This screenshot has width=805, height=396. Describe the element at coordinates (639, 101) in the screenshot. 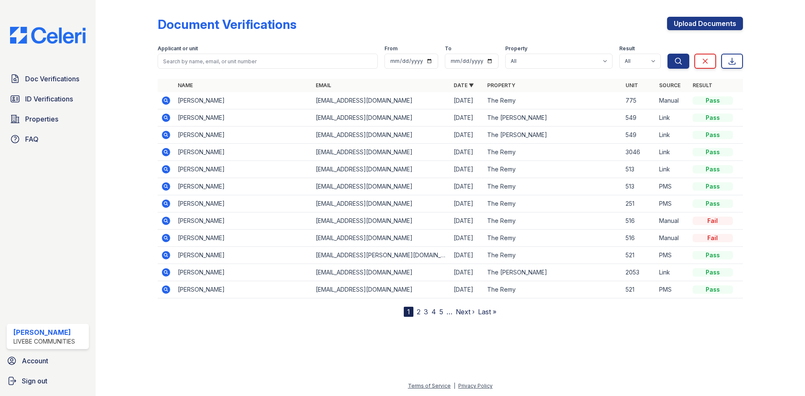

I see `td: 775` at that location.